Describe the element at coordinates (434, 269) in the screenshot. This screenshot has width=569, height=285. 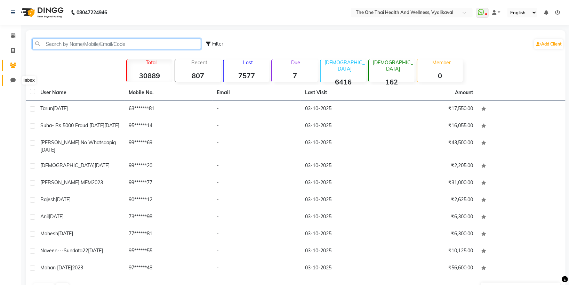
I see `td: ₹56,600.00` at that location.